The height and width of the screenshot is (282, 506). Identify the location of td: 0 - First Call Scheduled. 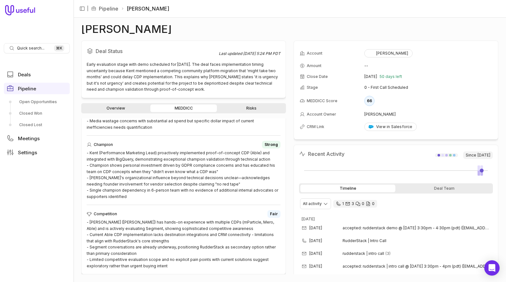
(428, 88).